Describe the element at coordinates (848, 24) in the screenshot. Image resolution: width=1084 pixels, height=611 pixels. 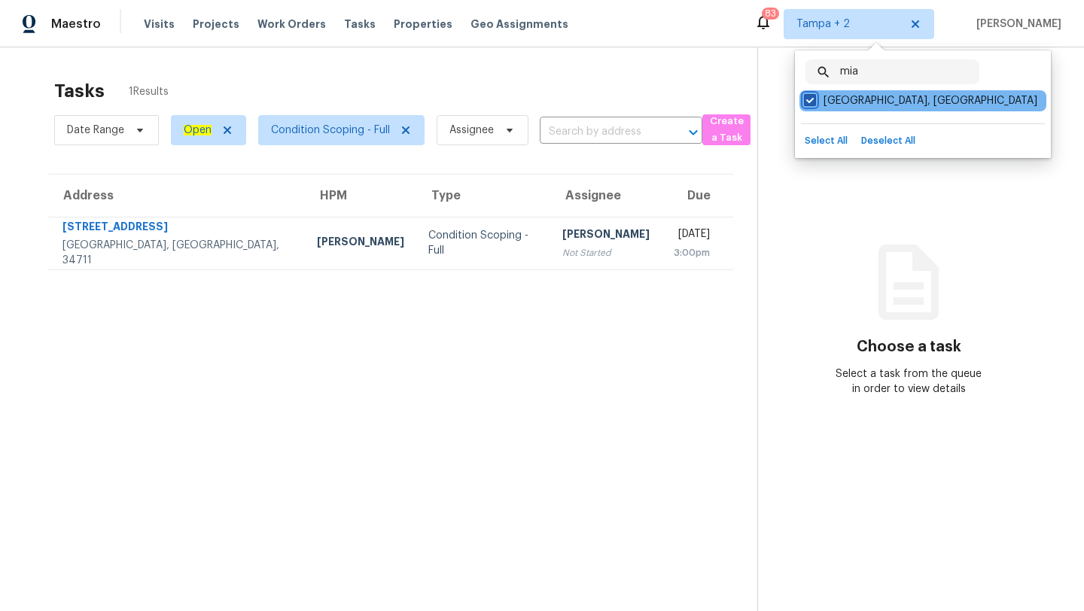
I see `span: Tampa + 2` at that location.